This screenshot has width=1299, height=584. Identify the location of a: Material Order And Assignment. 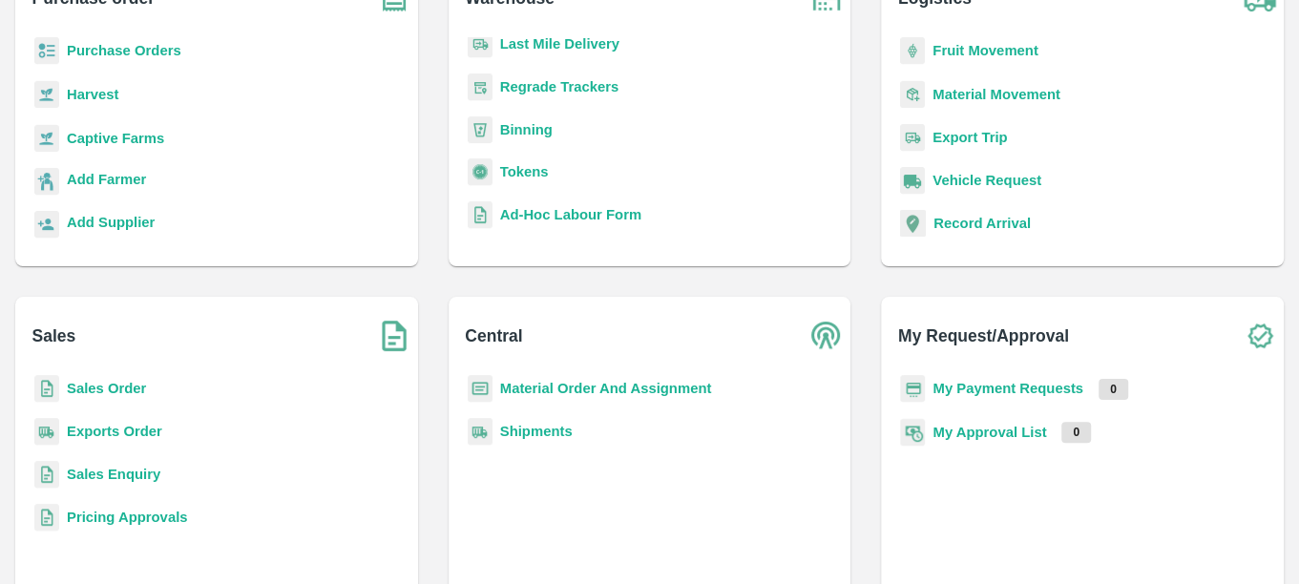
(606, 388).